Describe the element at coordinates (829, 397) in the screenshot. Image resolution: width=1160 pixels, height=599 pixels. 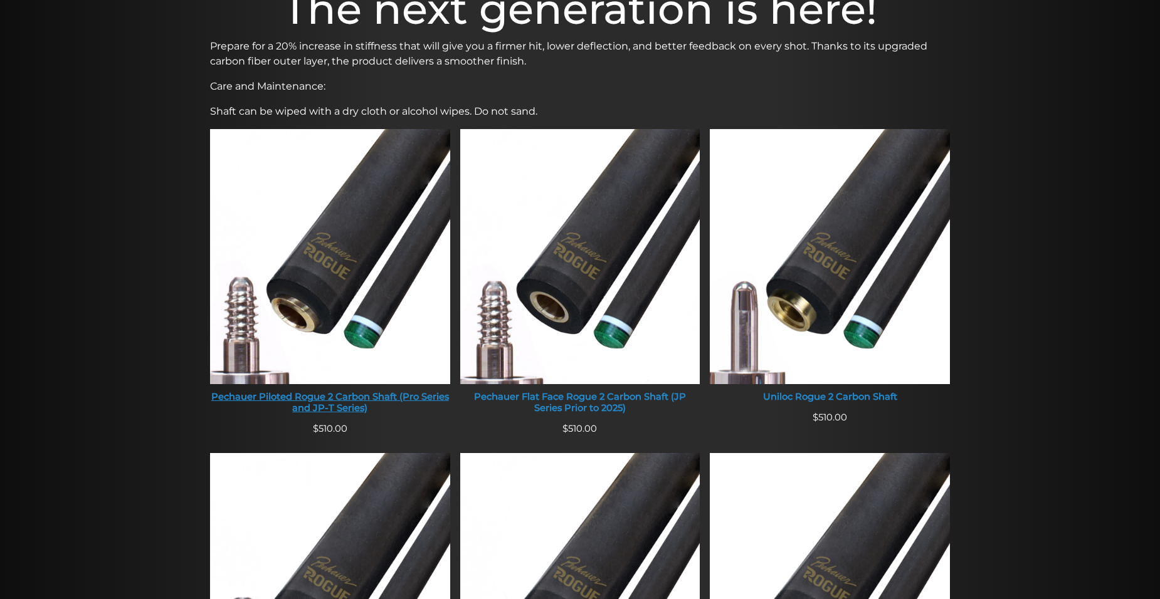
I see `div: Uniloc Rogue 2 Carbon Shaft` at that location.